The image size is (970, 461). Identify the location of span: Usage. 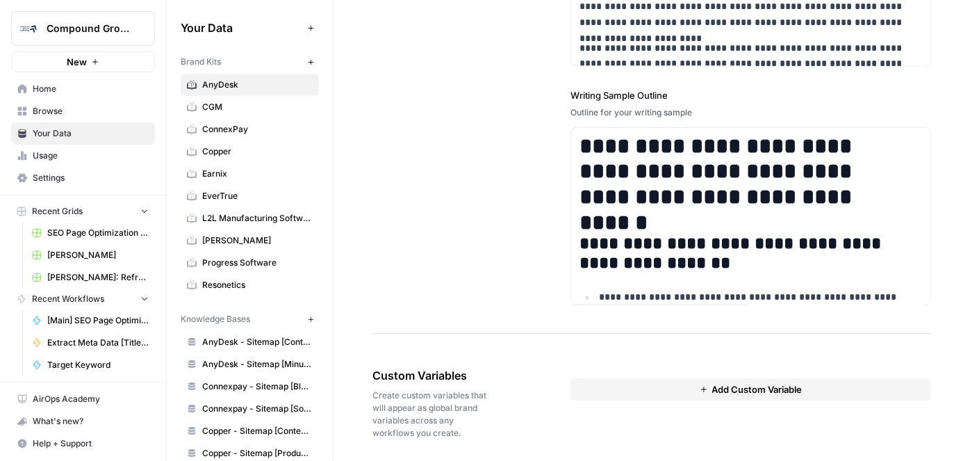
(90, 156).